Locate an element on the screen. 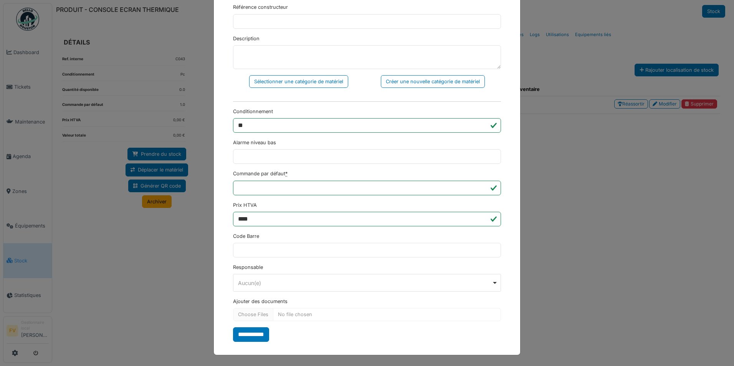 This screenshot has width=734, height=366. div: Aucun(e) is located at coordinates (365, 283).